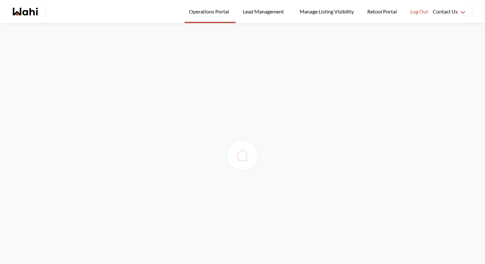 Image resolution: width=485 pixels, height=264 pixels. I want to click on span: Operations Portal, so click(210, 12).